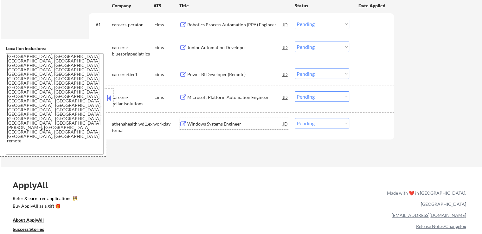 This screenshot has width=482, height=234. Describe the element at coordinates (44, 207) in the screenshot. I see `a: Buy ApplyAll as a gift 🎁` at that location.